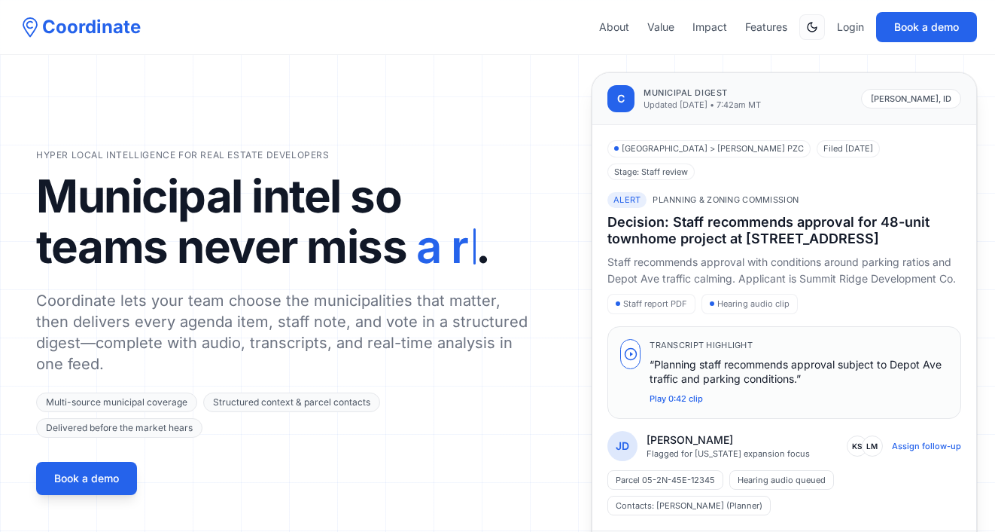 The height and width of the screenshot is (532, 995). I want to click on span: Planning & Zoning Commission, so click(726, 200).